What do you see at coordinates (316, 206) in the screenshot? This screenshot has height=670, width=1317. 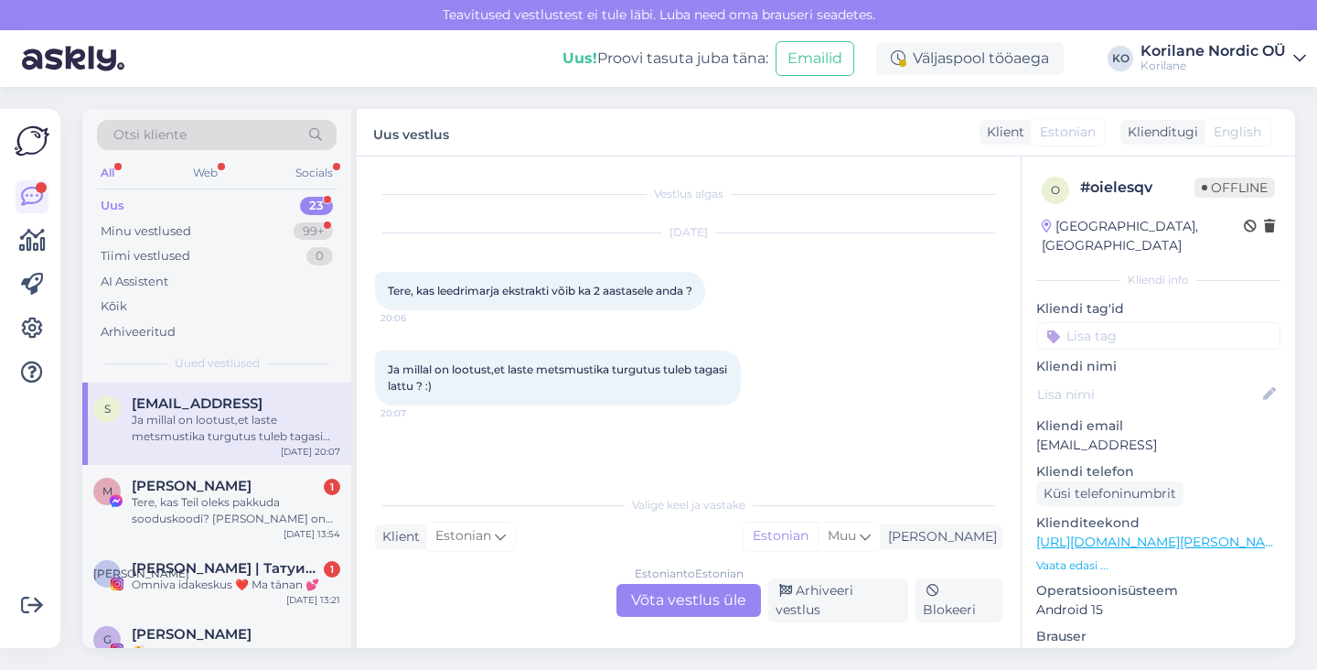 I see `div: 23` at bounding box center [316, 206].